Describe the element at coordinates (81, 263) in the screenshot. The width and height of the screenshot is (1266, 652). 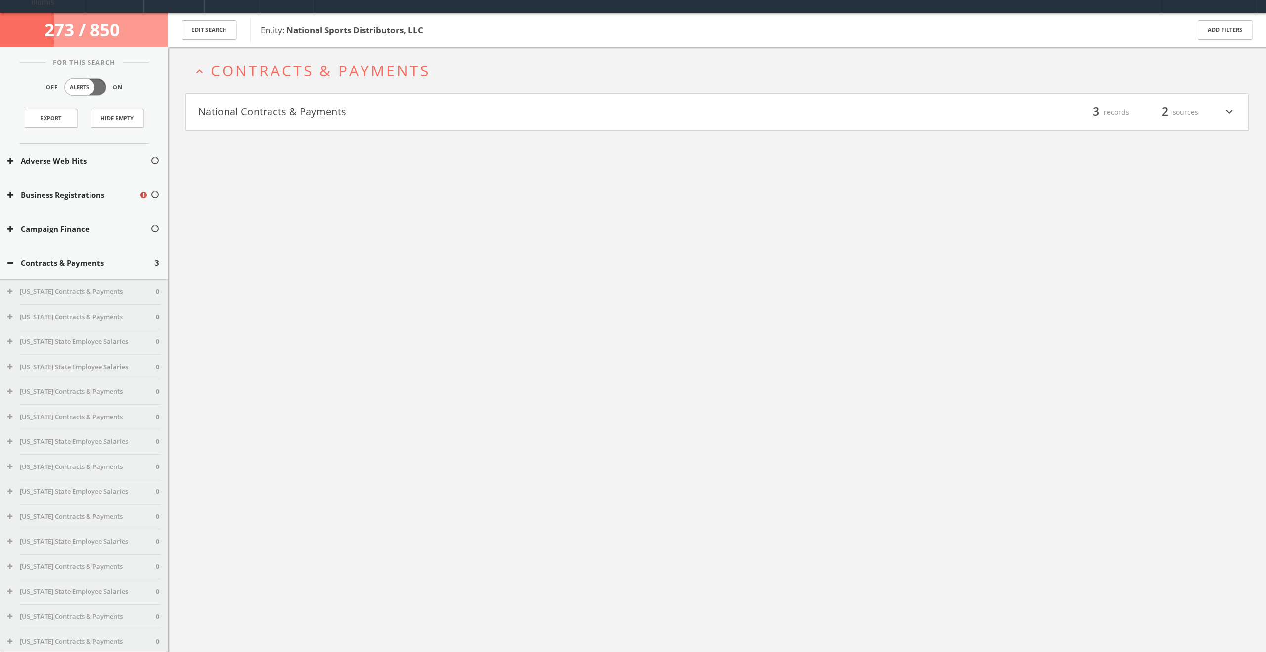
I see `button: Contracts & Payments` at that location.